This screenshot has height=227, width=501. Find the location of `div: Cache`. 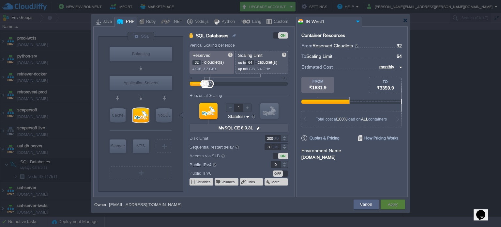

div: Cache is located at coordinates (118, 115).